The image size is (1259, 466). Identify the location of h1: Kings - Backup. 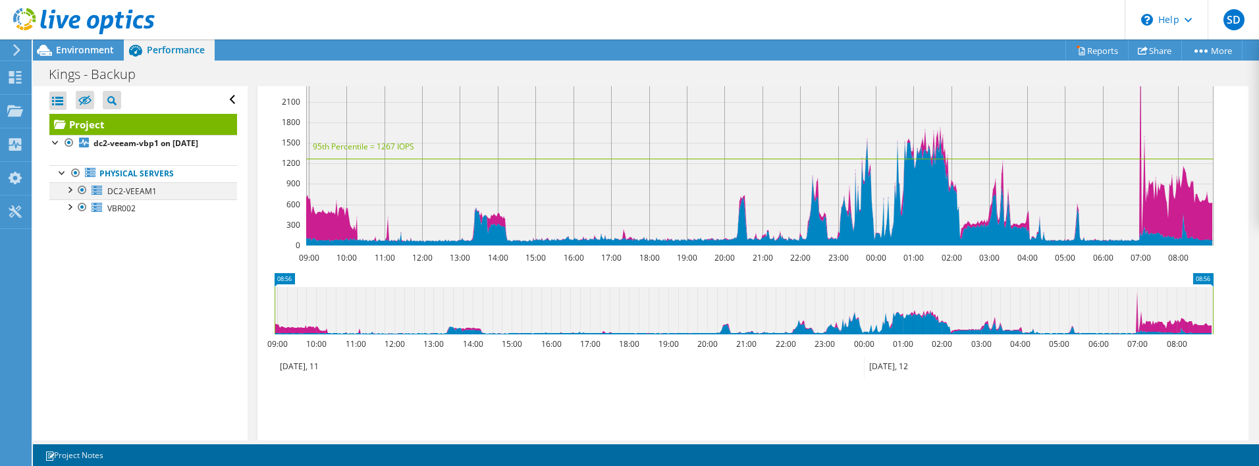
(99, 74).